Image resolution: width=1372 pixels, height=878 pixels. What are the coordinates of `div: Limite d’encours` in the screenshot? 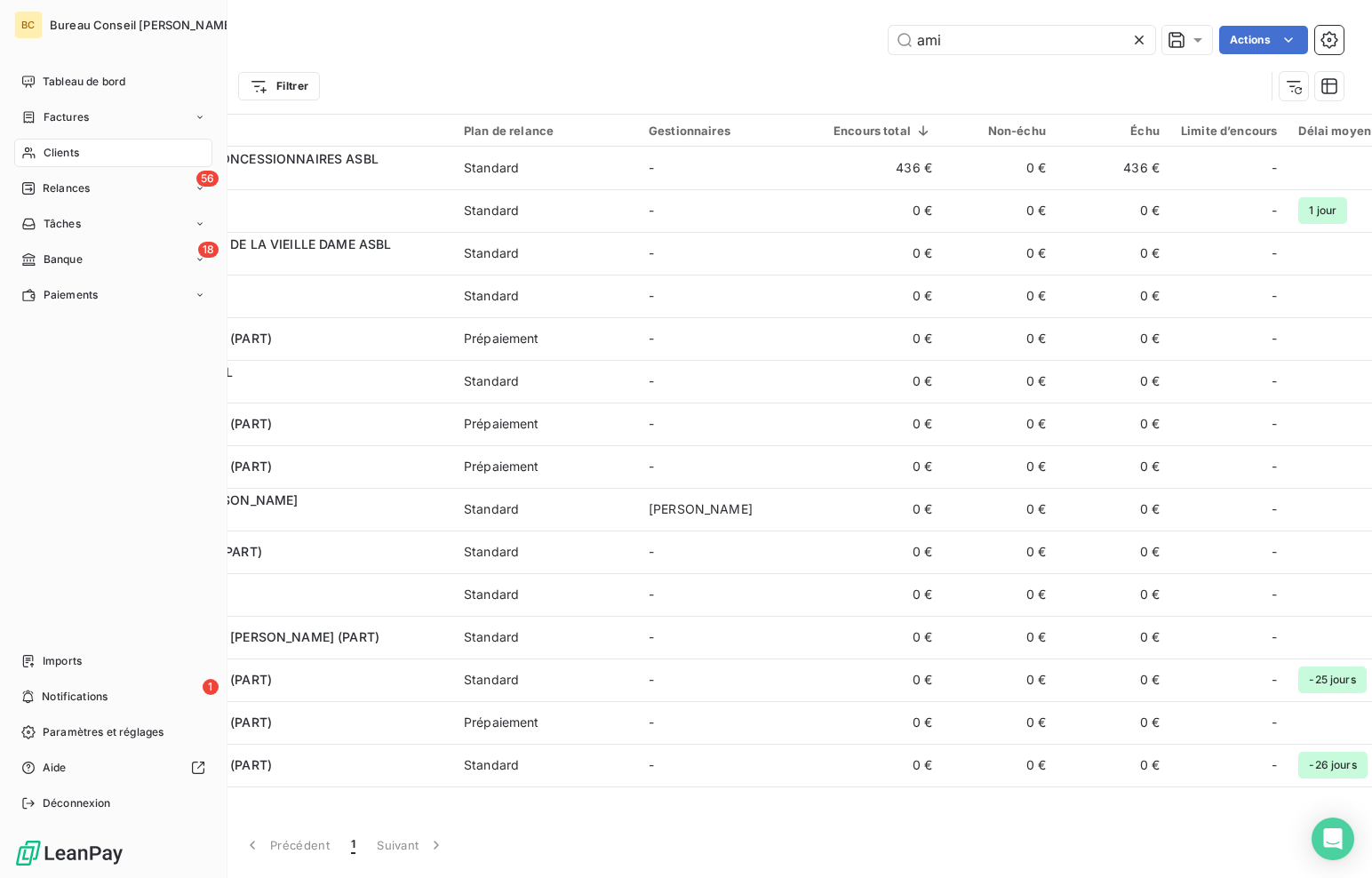 It's located at (1229, 131).